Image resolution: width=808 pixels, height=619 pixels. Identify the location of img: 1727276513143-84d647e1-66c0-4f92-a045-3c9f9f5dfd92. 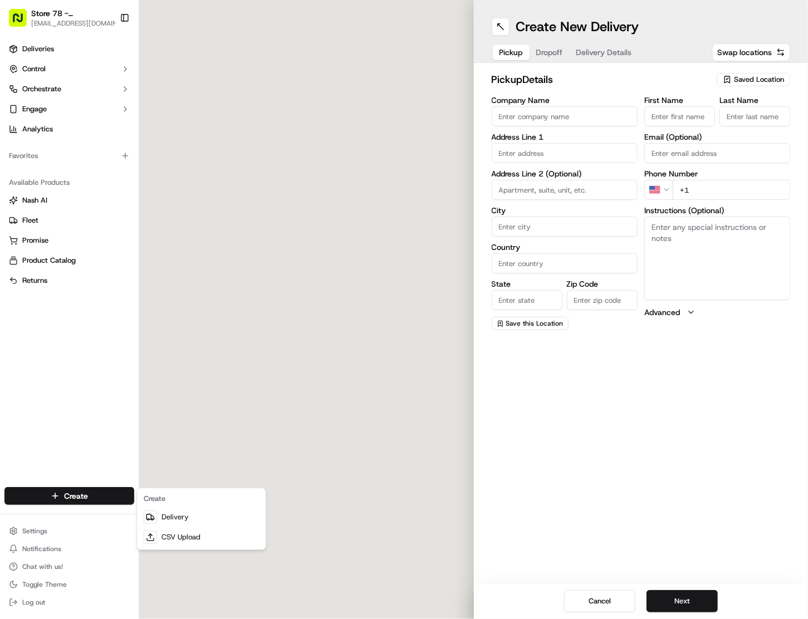
(33, 116).